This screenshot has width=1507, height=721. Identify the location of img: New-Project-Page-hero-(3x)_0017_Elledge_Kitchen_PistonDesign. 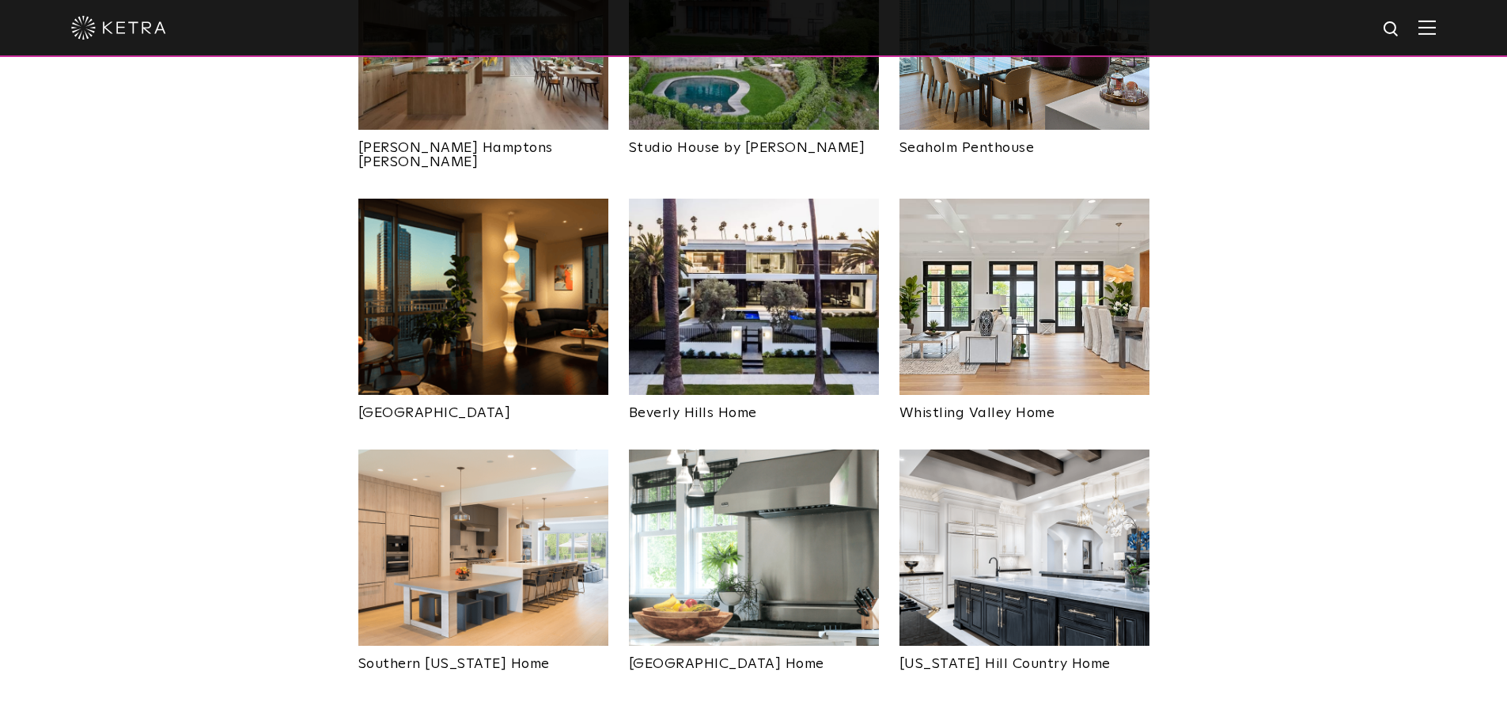
(1025, 547).